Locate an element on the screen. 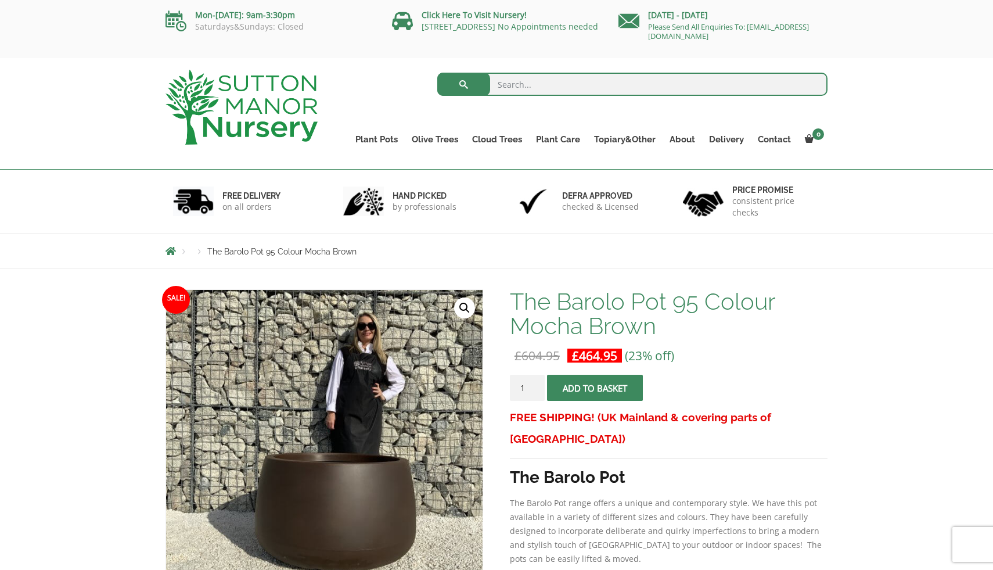  nav: Breadcrumbs is located at coordinates (497, 251).